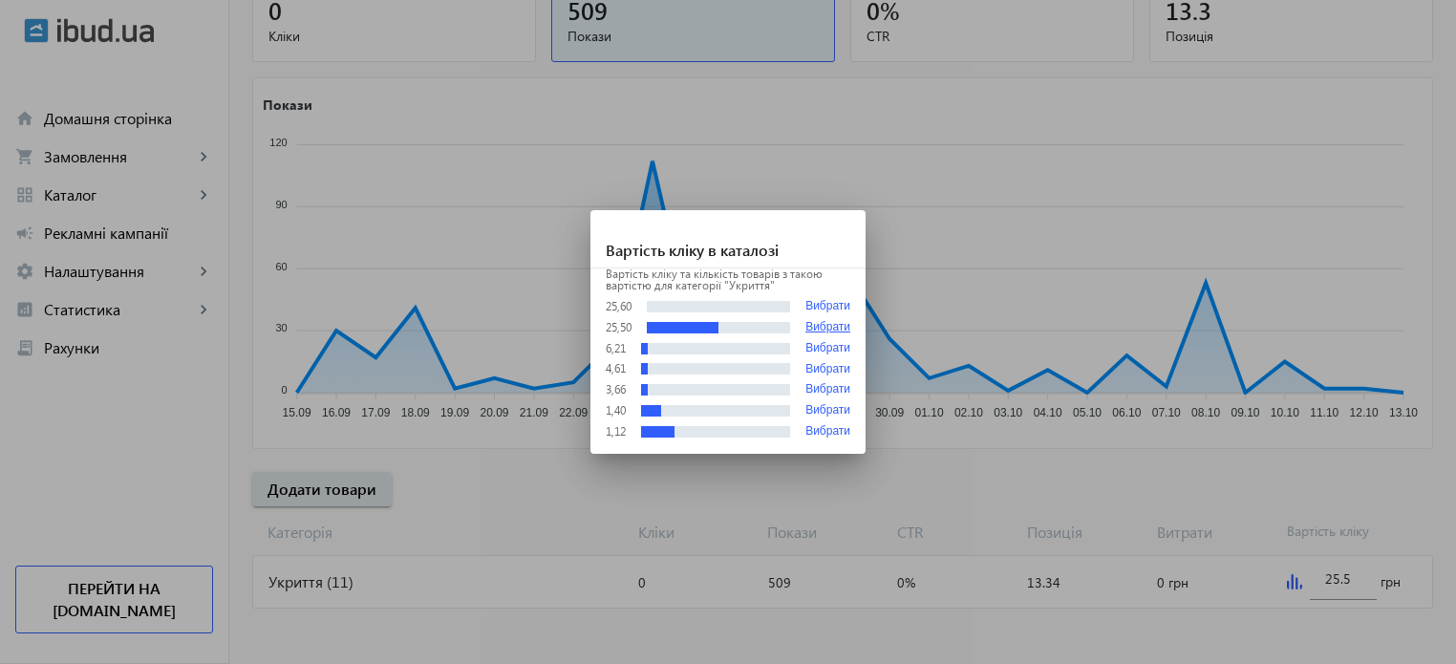 This screenshot has height=664, width=1456. I want to click on div: 6,21, so click(615, 349).